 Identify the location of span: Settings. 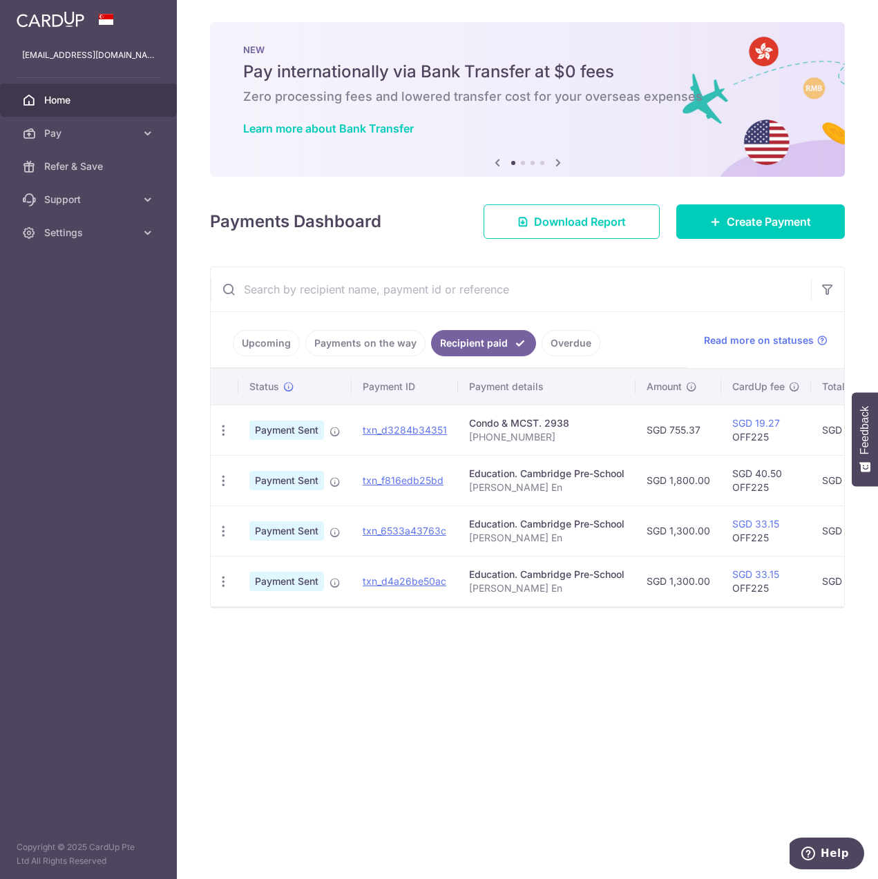
(90, 233).